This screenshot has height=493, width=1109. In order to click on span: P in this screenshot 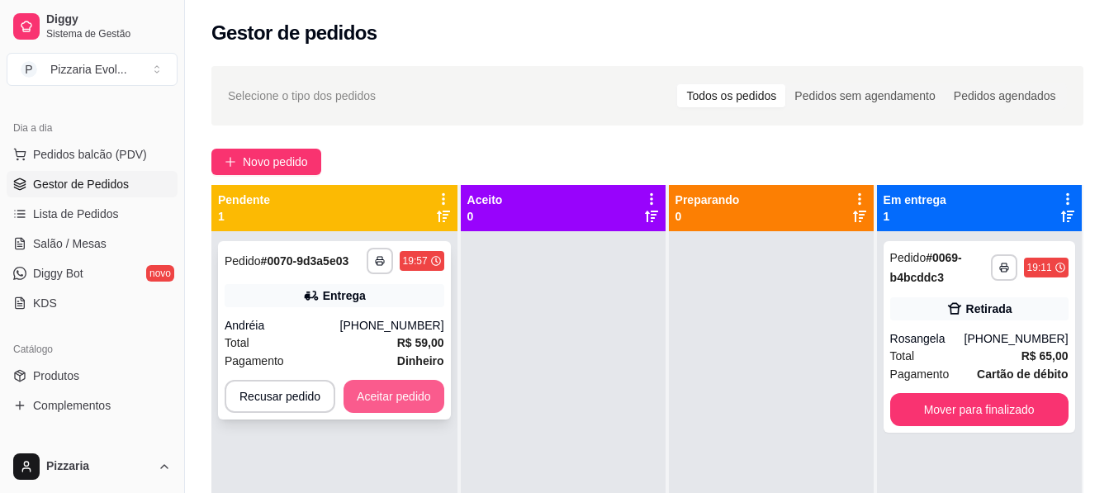, I will do `click(29, 69)`.